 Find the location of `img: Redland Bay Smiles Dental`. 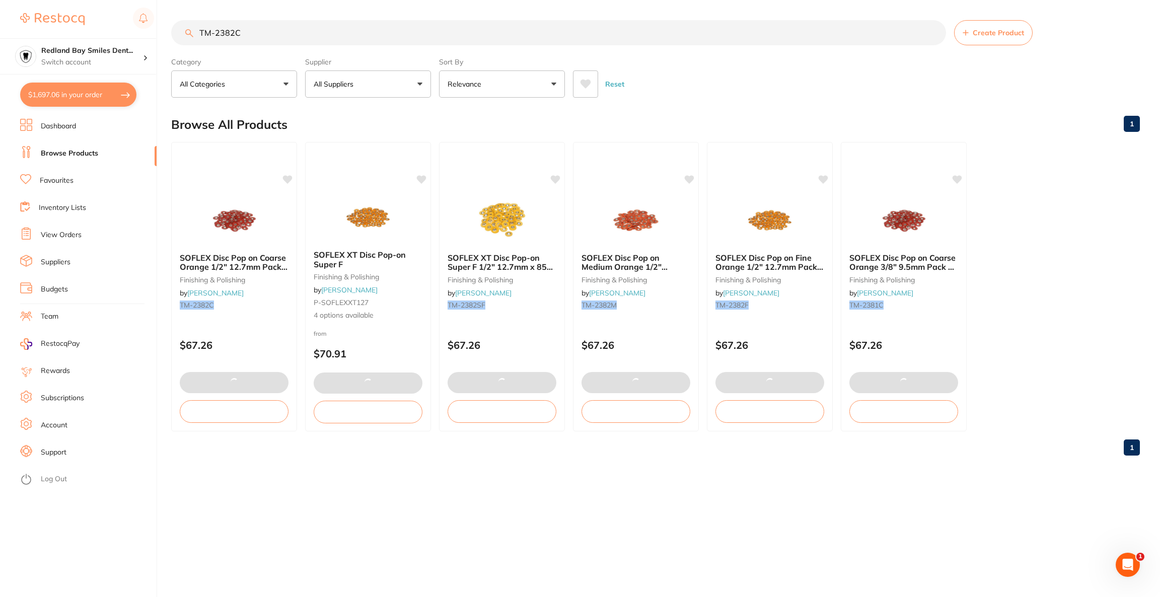

img: Redland Bay Smiles Dental is located at coordinates (26, 56).